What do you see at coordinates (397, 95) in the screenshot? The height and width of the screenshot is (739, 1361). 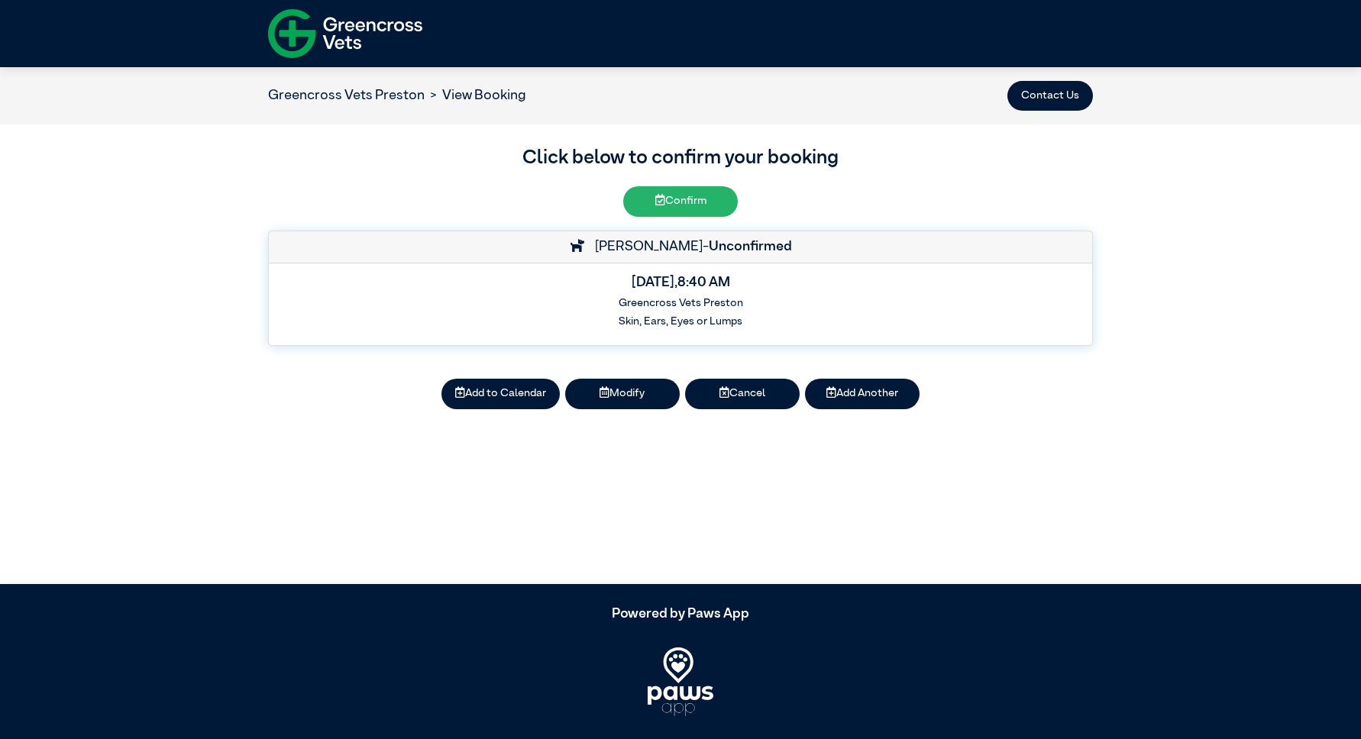 I see `nav: breadcrumb` at bounding box center [397, 95].